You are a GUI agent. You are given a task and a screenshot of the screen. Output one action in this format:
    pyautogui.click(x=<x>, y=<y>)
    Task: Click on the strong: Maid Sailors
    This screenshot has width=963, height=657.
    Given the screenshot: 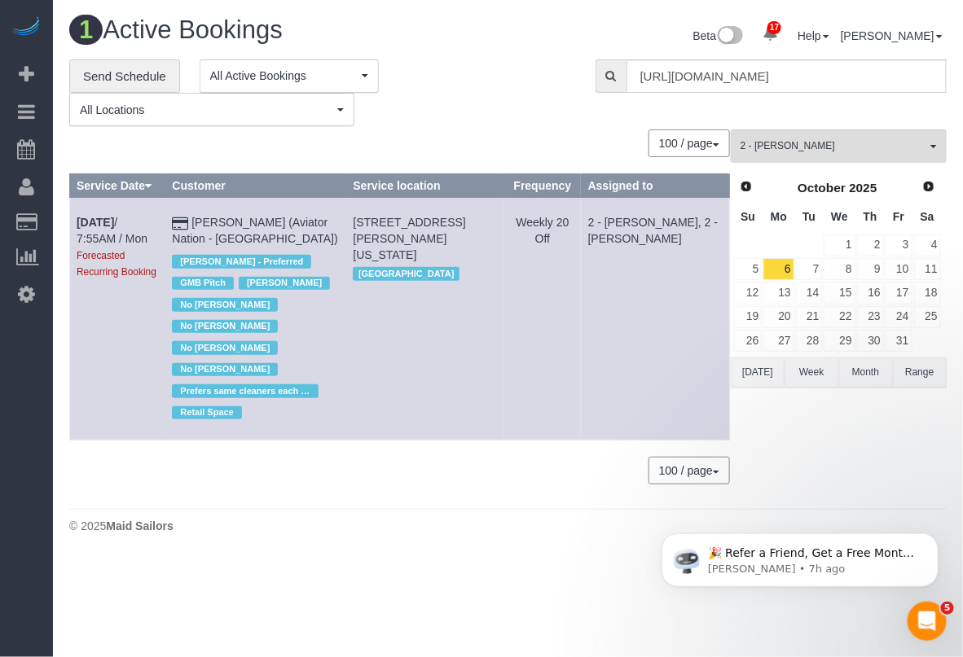 What is the action you would take?
    pyautogui.click(x=139, y=526)
    